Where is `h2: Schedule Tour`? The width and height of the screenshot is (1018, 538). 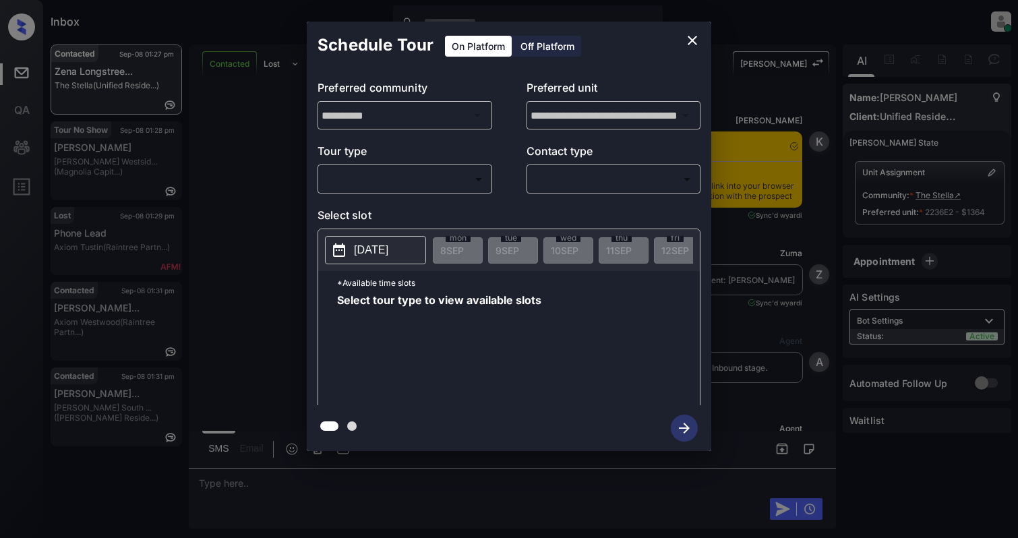
h2: Schedule Tour is located at coordinates (376, 45).